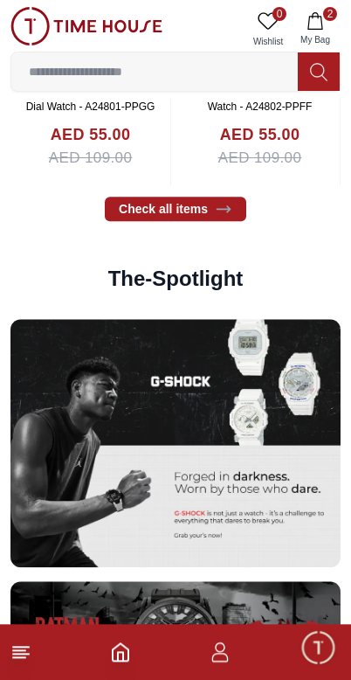 This screenshot has width=351, height=680. I want to click on a: Check all items, so click(176, 209).